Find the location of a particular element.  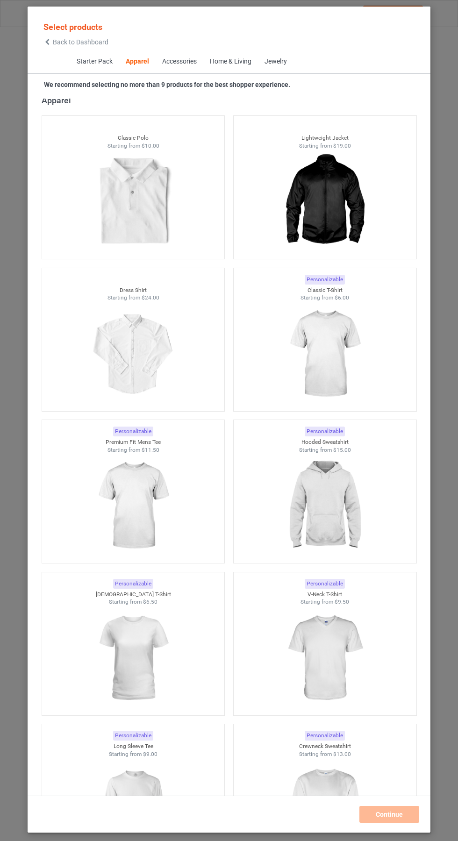

span: $19.00 is located at coordinates (342, 146).